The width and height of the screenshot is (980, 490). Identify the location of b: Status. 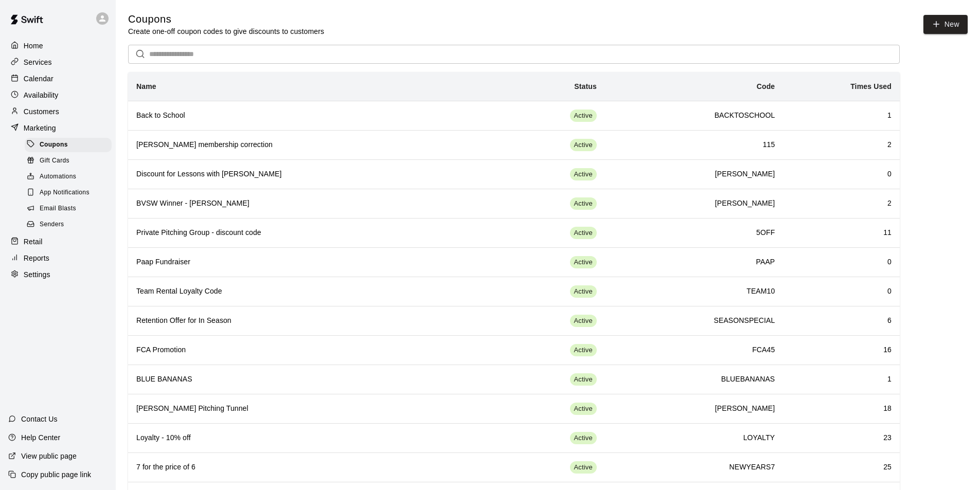
(585, 86).